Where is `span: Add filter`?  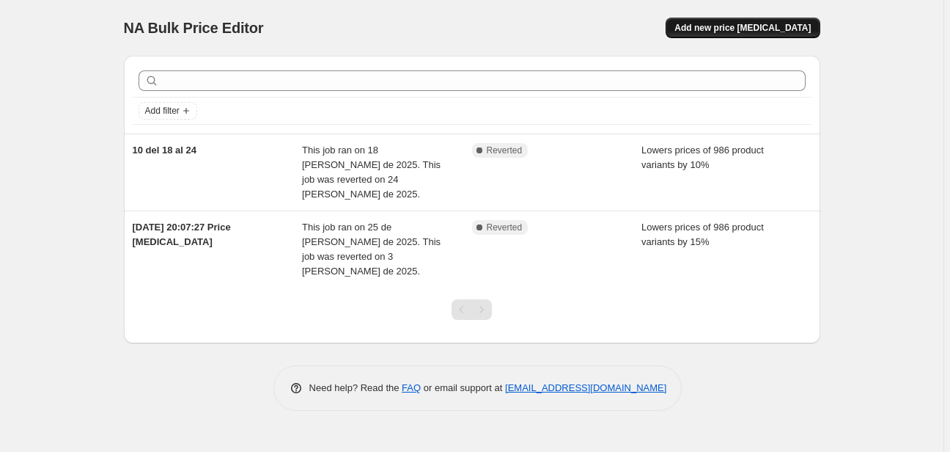
span: Add filter is located at coordinates (162, 111).